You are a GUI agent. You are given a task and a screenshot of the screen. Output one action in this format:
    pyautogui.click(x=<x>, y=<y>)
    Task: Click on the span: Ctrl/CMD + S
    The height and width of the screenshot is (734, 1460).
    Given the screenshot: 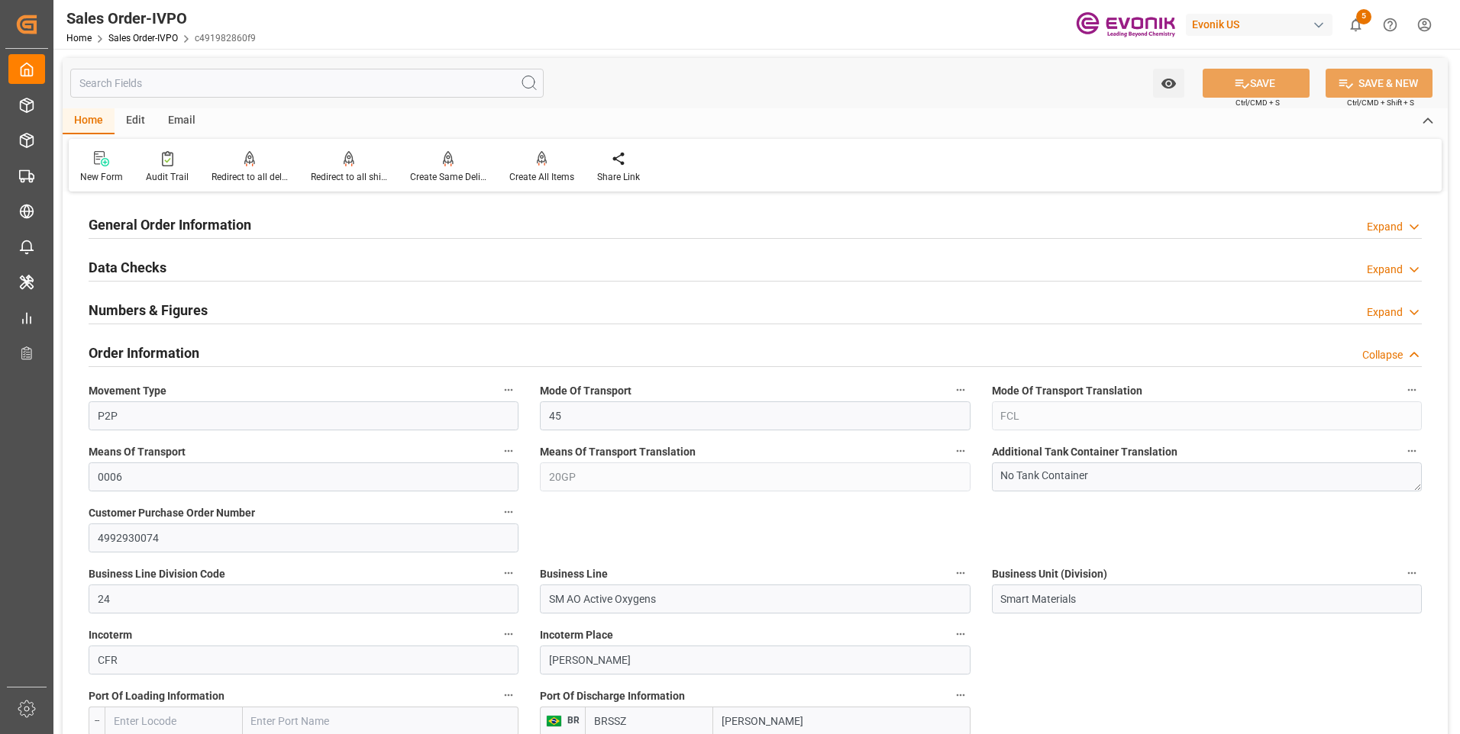 What is the action you would take?
    pyautogui.click(x=1257, y=102)
    